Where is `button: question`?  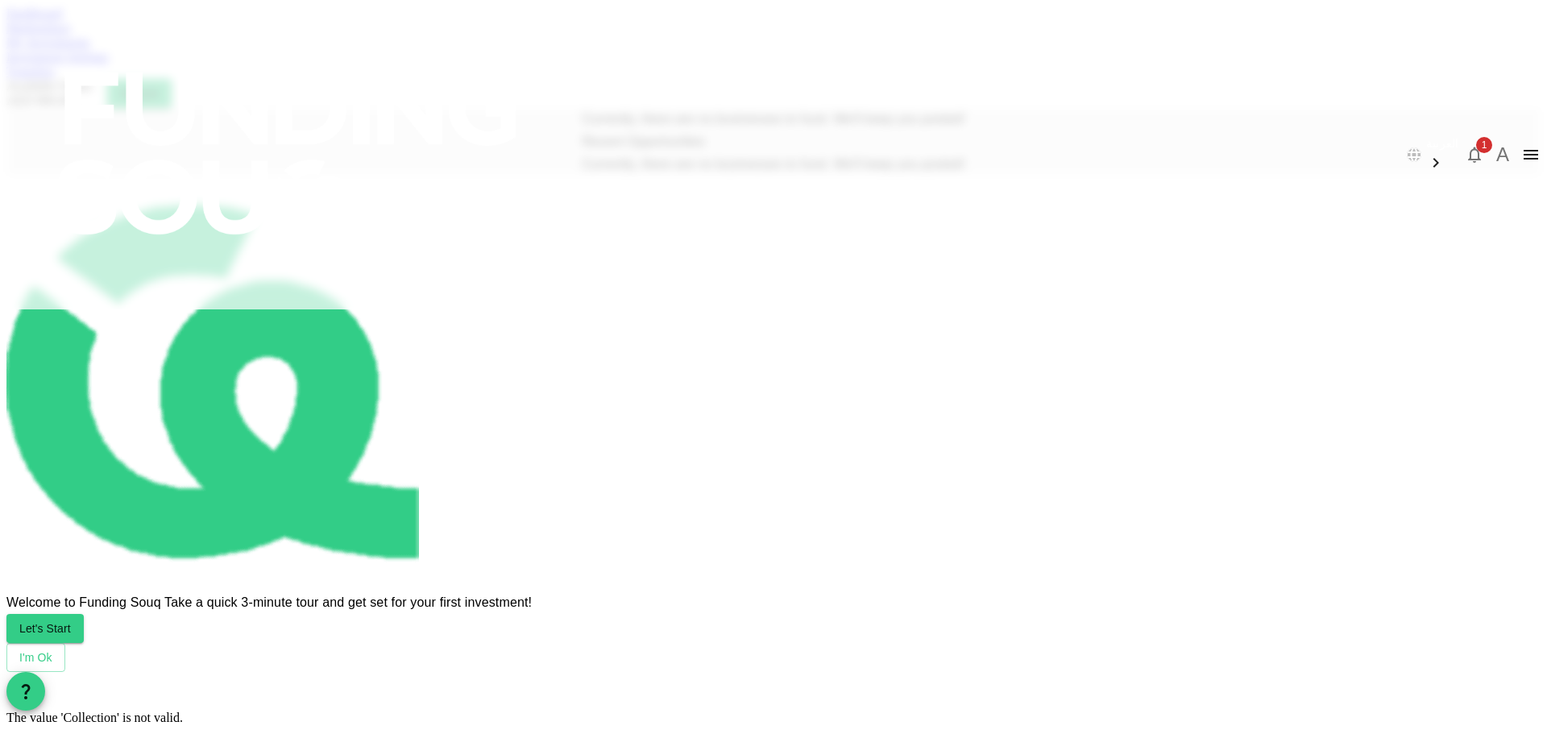
button: question is located at coordinates (26, 691).